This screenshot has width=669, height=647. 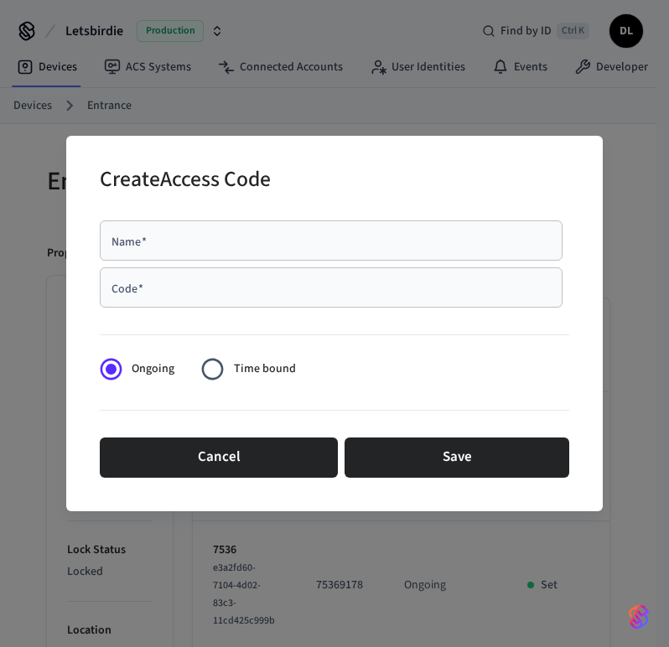 What do you see at coordinates (457, 458) in the screenshot?
I see `button: Save` at bounding box center [457, 458].